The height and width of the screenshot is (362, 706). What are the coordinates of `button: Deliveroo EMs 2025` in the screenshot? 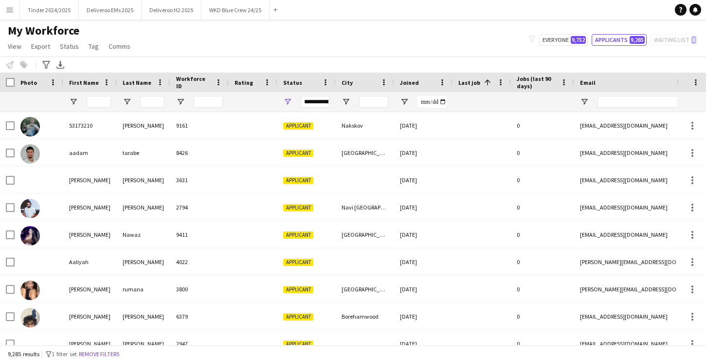 It's located at (110, 10).